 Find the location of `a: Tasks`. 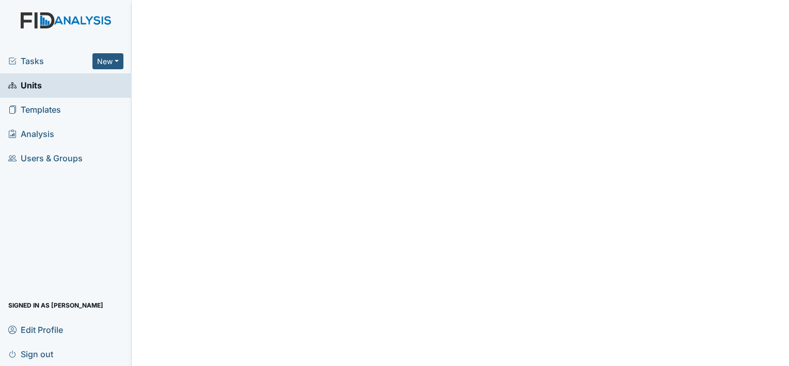

a: Tasks is located at coordinates (50, 61).